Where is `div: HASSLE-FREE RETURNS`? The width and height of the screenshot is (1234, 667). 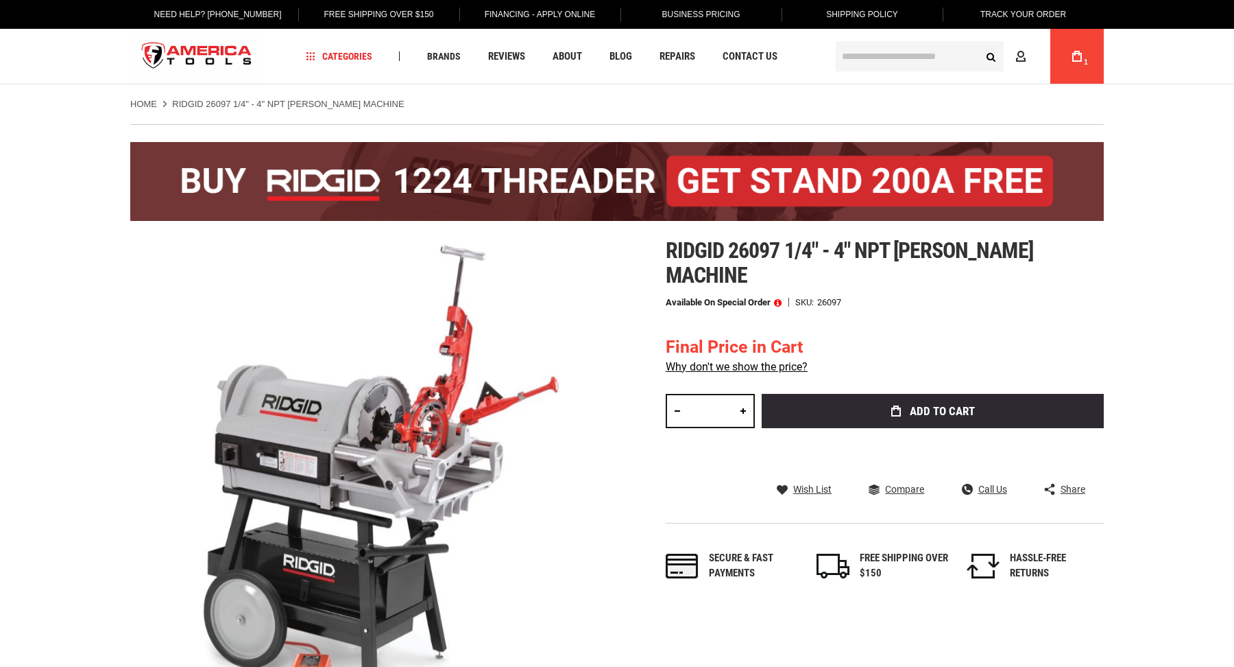 div: HASSLE-FREE RETURNS is located at coordinates (1055, 565).